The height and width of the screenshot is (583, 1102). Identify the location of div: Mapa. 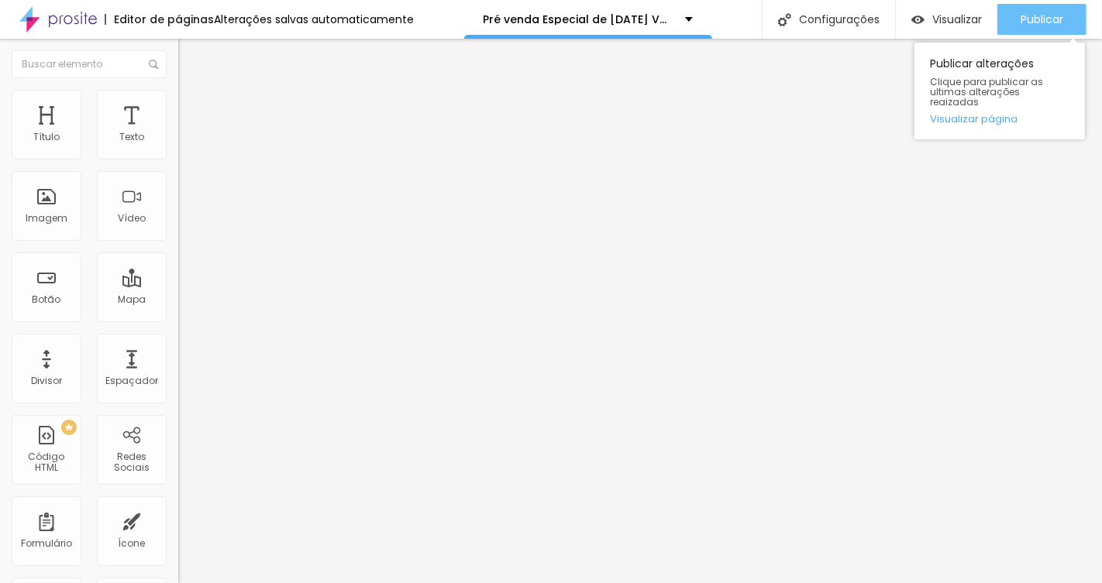
(132, 300).